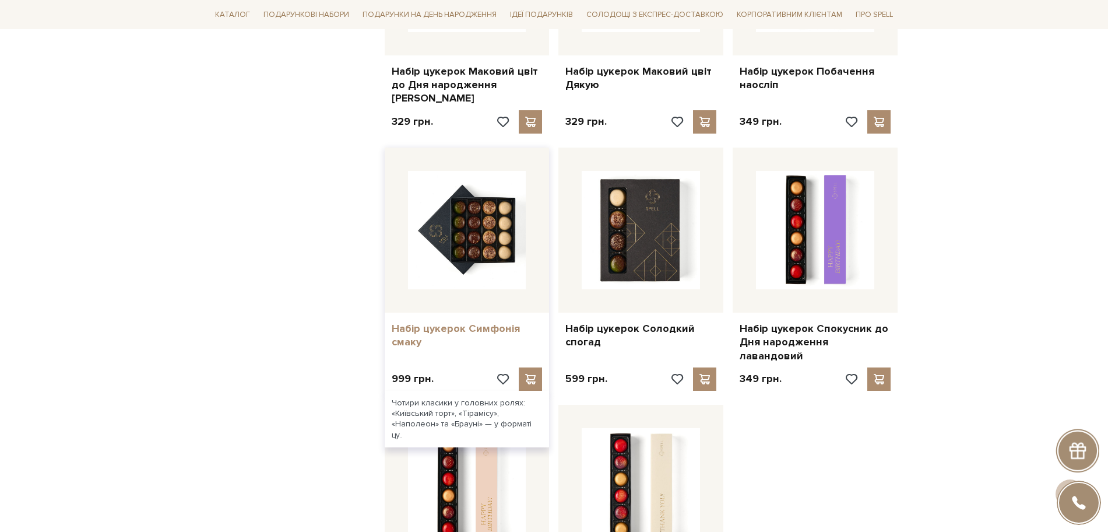  I want to click on p: 999 грн., so click(413, 378).